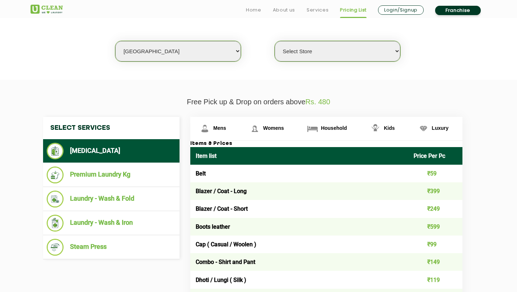  What do you see at coordinates (111, 128) in the screenshot?
I see `h4: Select Services` at bounding box center [111, 128].